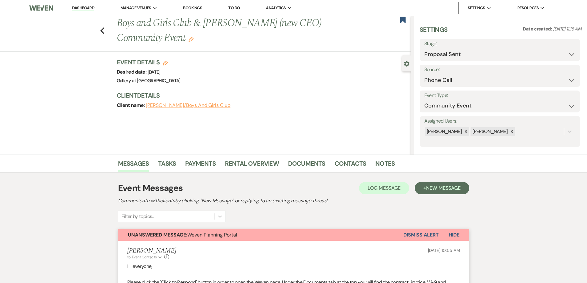  What do you see at coordinates (385, 165) in the screenshot?
I see `a: Notes` at bounding box center [385, 165].